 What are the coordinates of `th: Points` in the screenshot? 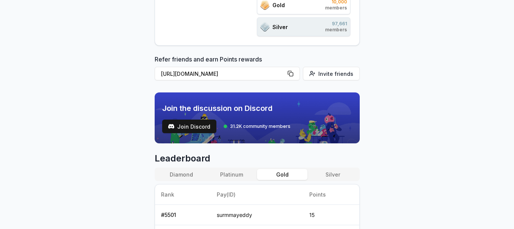 It's located at (331, 194).